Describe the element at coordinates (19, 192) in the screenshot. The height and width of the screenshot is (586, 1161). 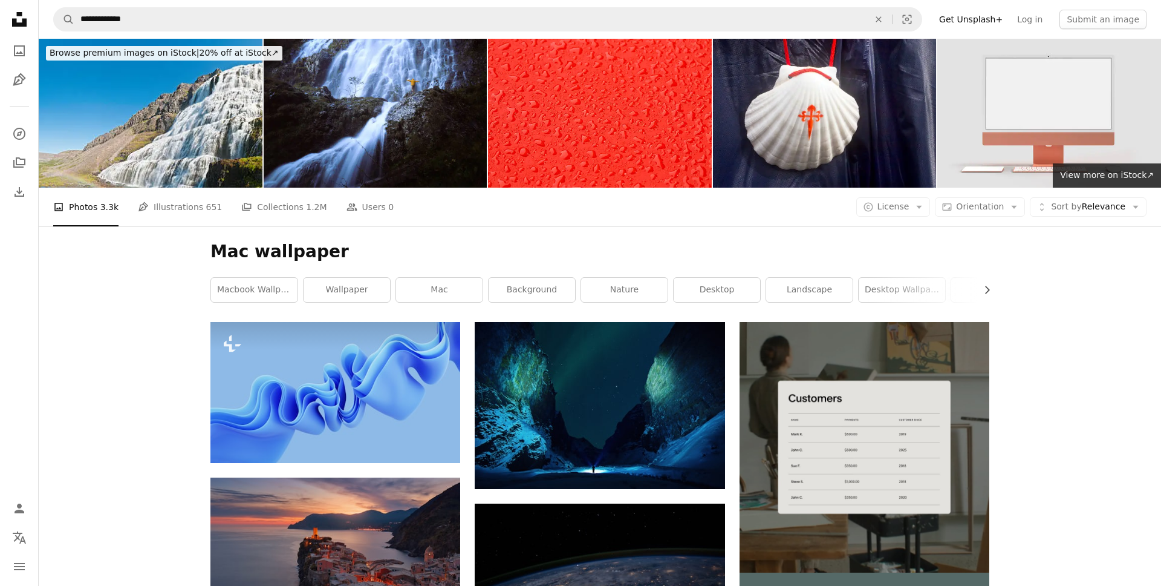
I see `a: Download History` at that location.